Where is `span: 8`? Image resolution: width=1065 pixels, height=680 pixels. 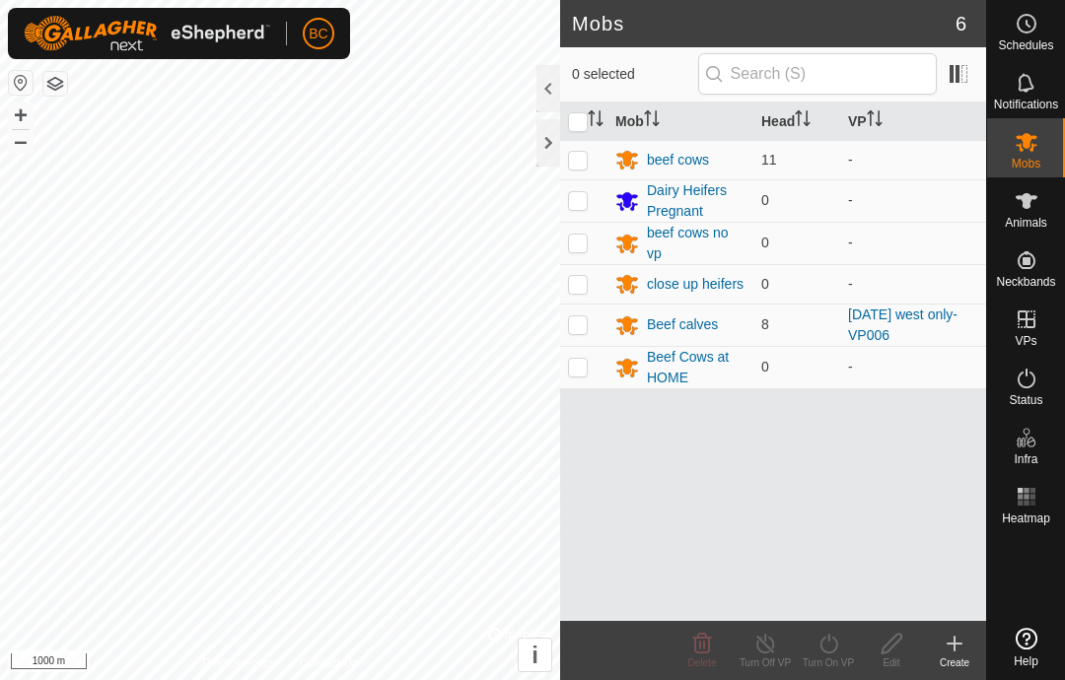 span: 8 is located at coordinates (765, 324).